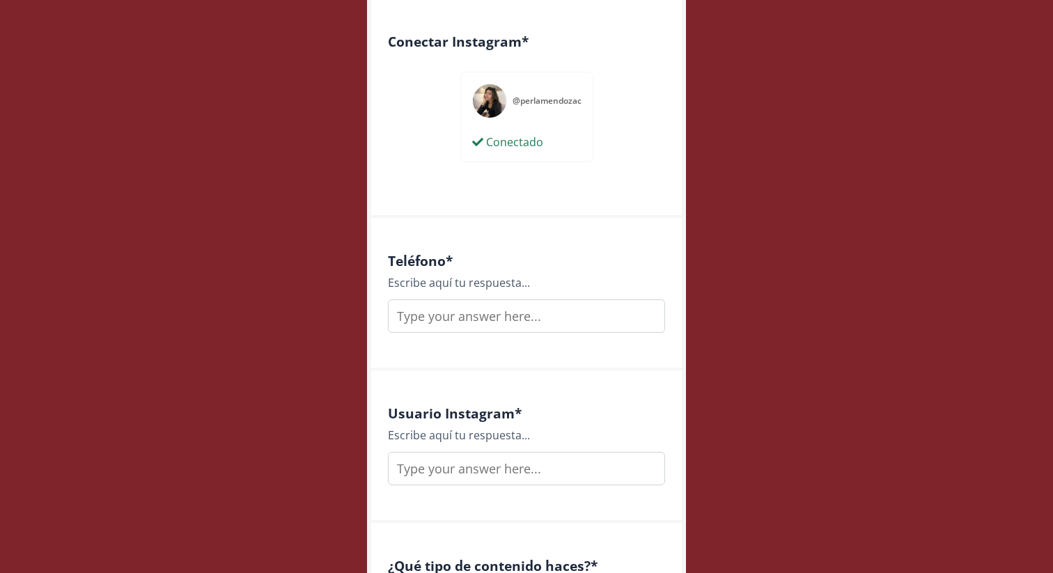 The width and height of the screenshot is (1053, 573). I want to click on h4: Teléfono *, so click(527, 260).